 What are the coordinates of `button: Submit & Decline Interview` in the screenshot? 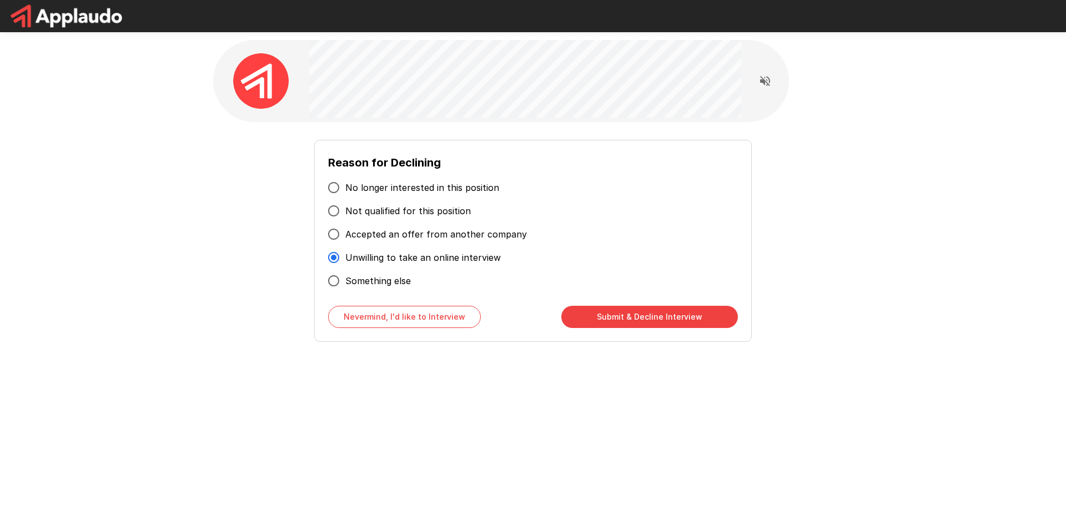 It's located at (649, 317).